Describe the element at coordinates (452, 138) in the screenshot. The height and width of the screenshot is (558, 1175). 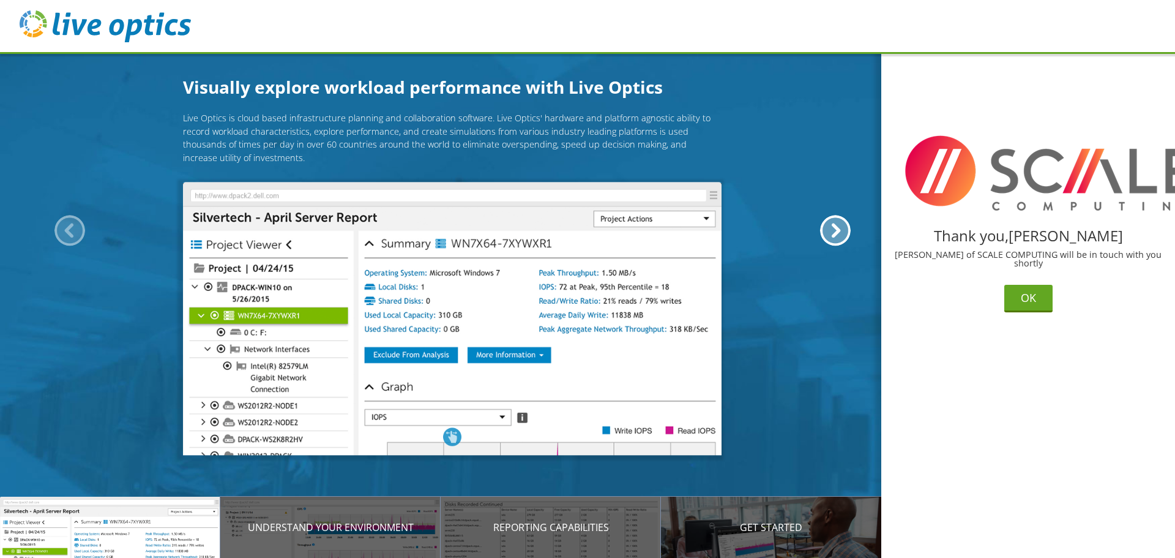
I see `p: Live Optics is cloud based infrastructure planning and collaboration software. Live Optics' hardw...` at that location.